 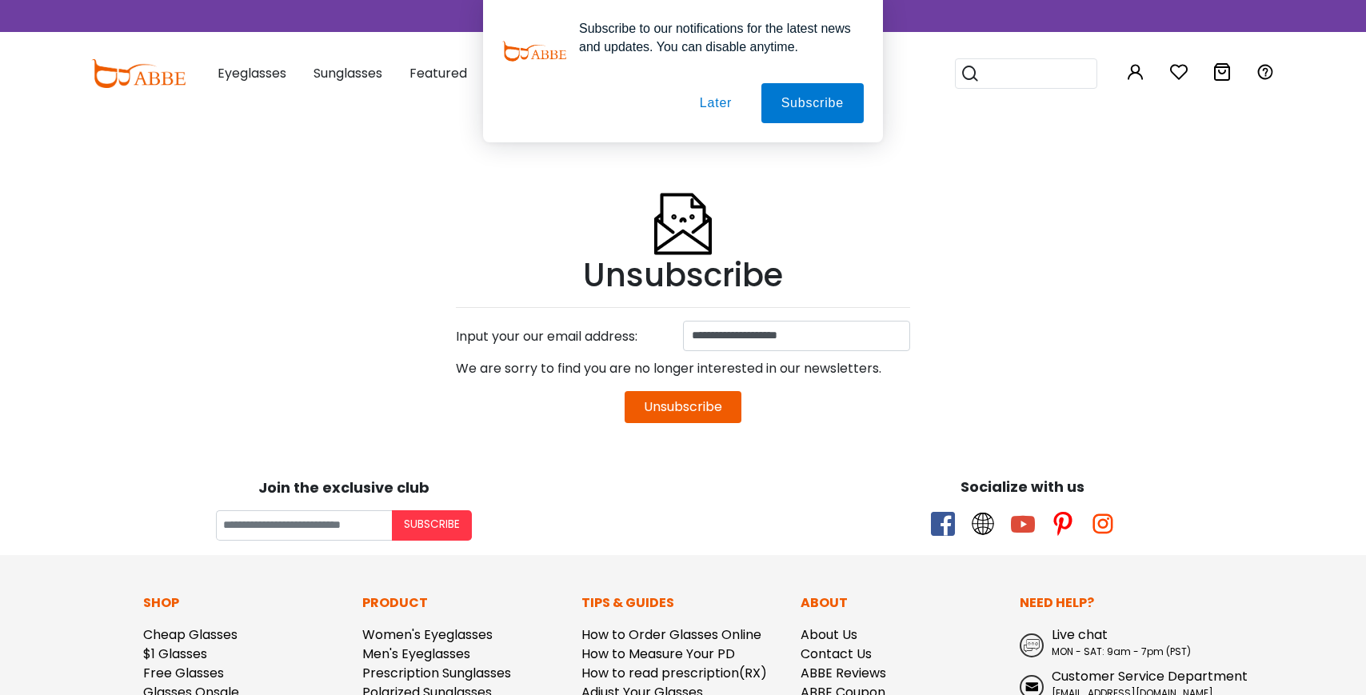 What do you see at coordinates (566, 337) in the screenshot?
I see `div: Input your our email address:` at bounding box center [566, 337].